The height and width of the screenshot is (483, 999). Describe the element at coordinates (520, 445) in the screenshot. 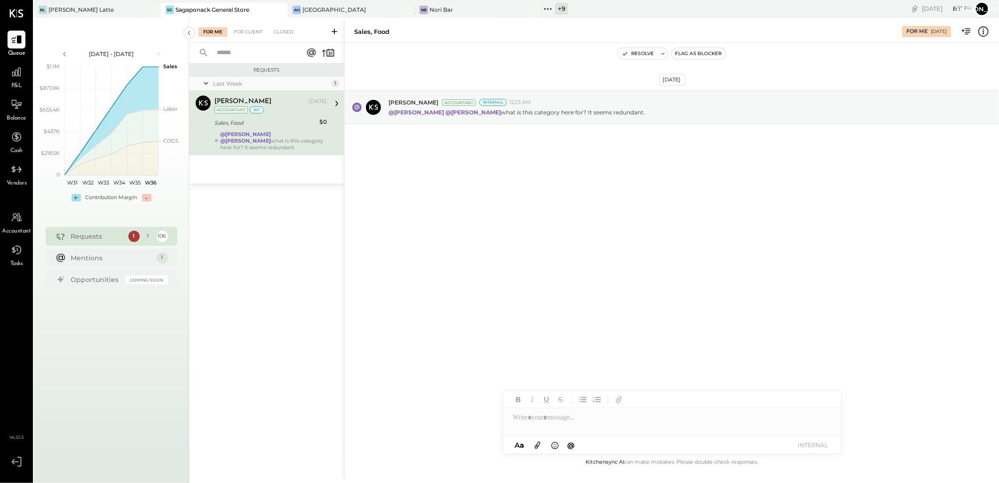

I see `button: Aa` at that location.